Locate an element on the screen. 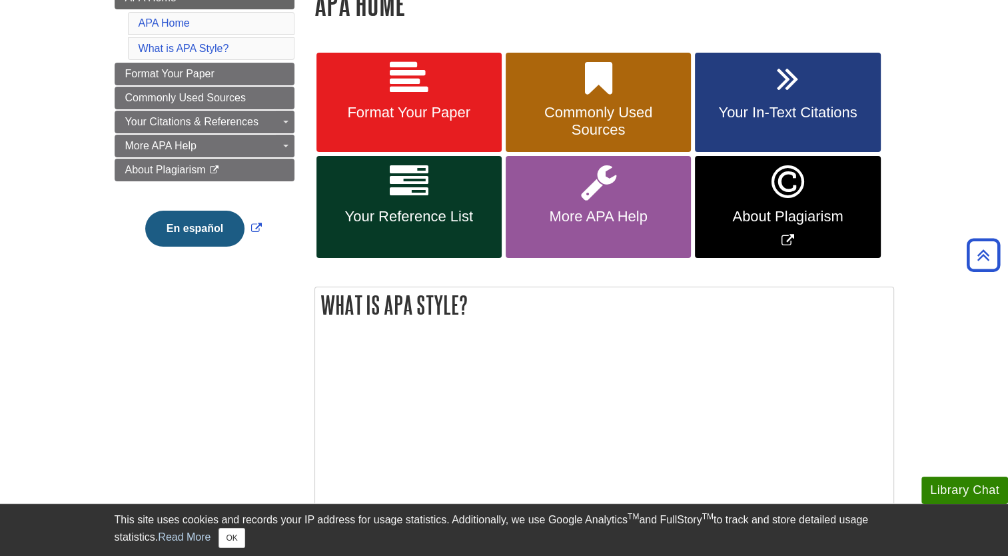  a: APA Home is located at coordinates (164, 23).